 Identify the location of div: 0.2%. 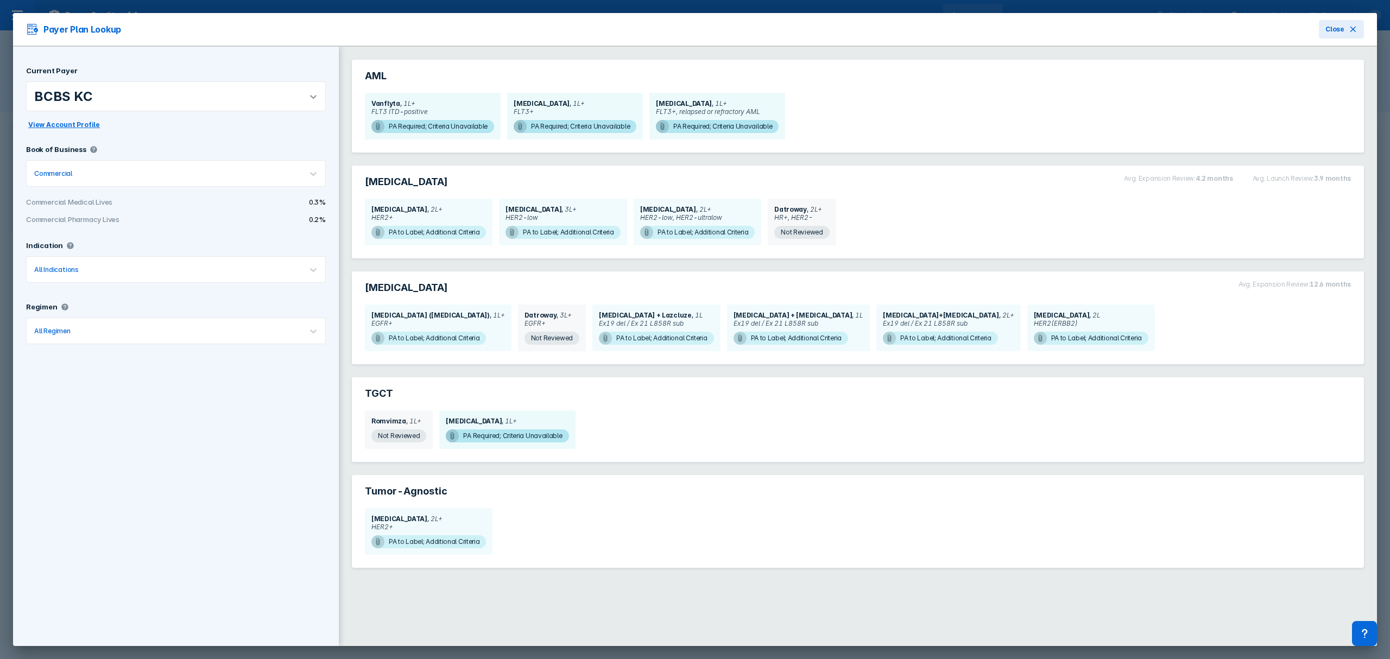
(251, 219).